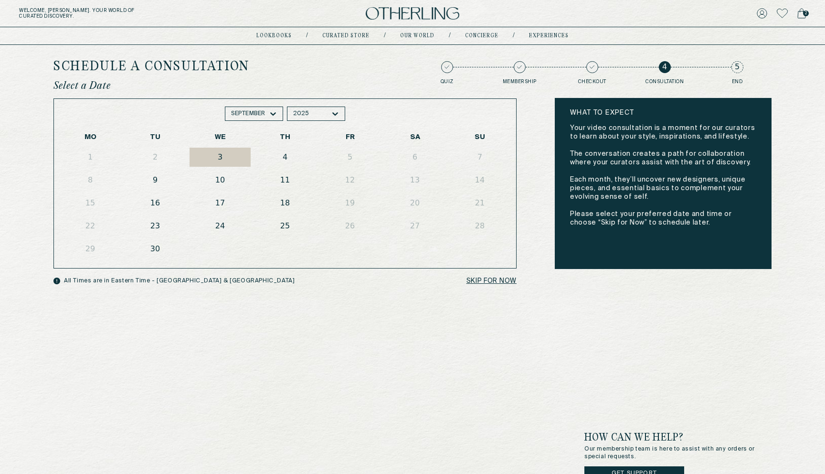 This screenshot has height=474, width=825. What do you see at coordinates (480, 180) in the screenshot?
I see `button: 14` at bounding box center [480, 180].